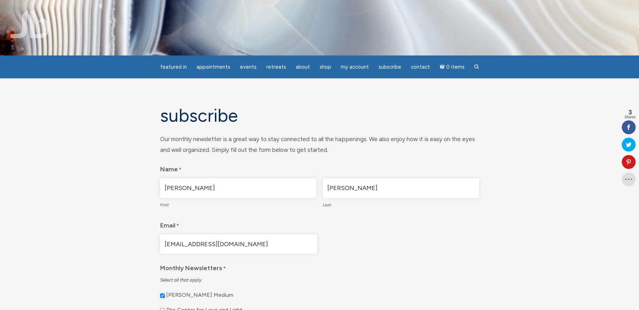 This screenshot has width=639, height=310. Describe the element at coordinates (276, 67) in the screenshot. I see `span: Retreats` at that location.